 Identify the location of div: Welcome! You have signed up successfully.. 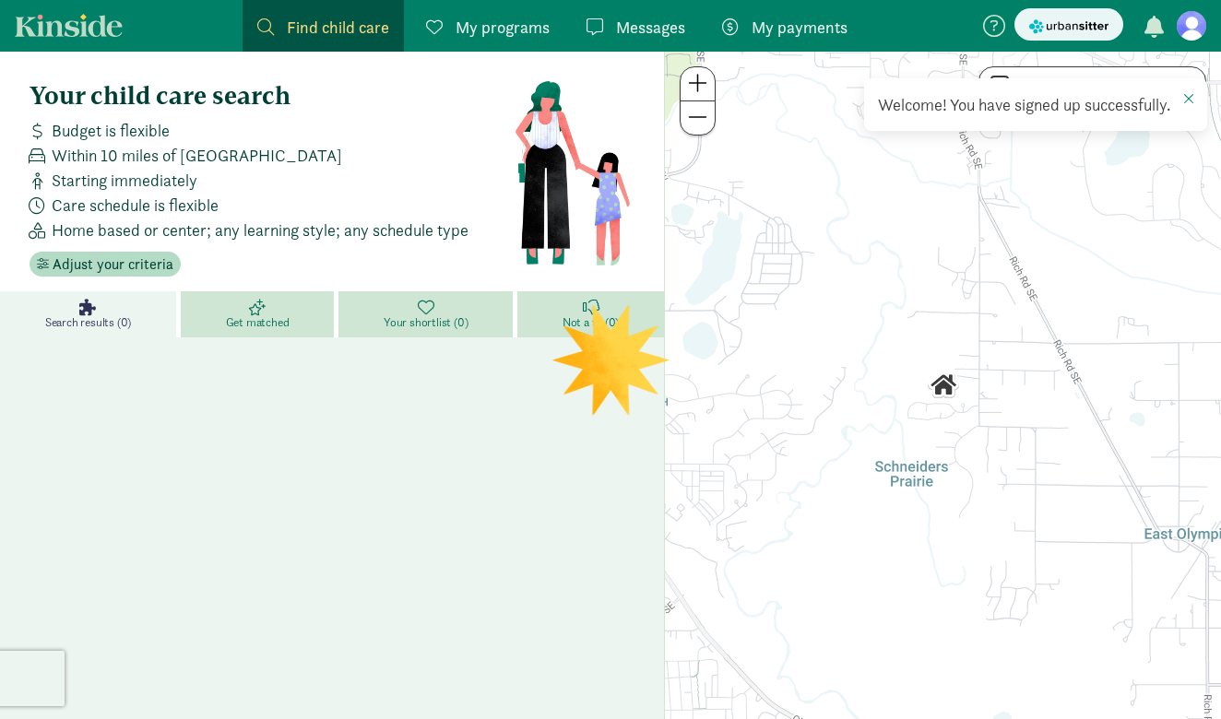
(1035, 104).